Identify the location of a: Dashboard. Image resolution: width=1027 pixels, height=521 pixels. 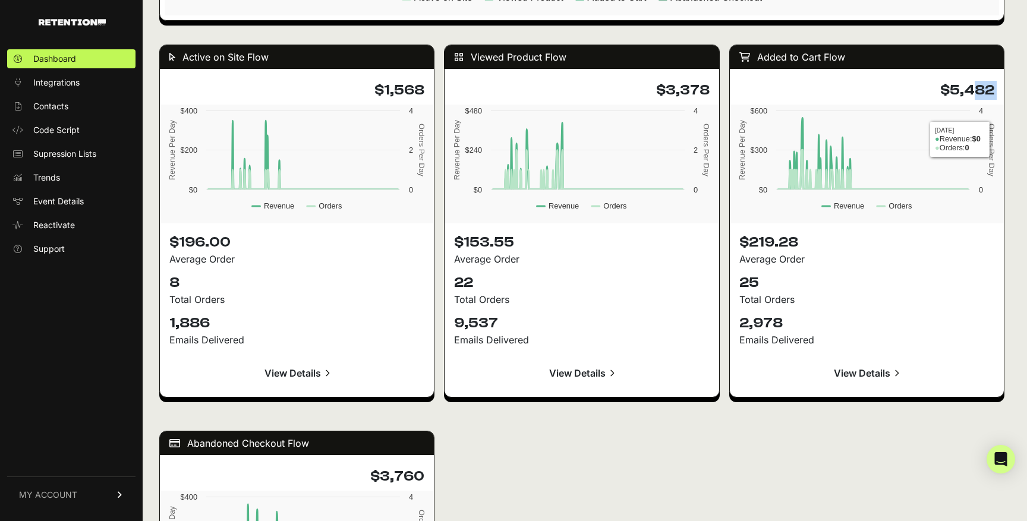
(71, 59).